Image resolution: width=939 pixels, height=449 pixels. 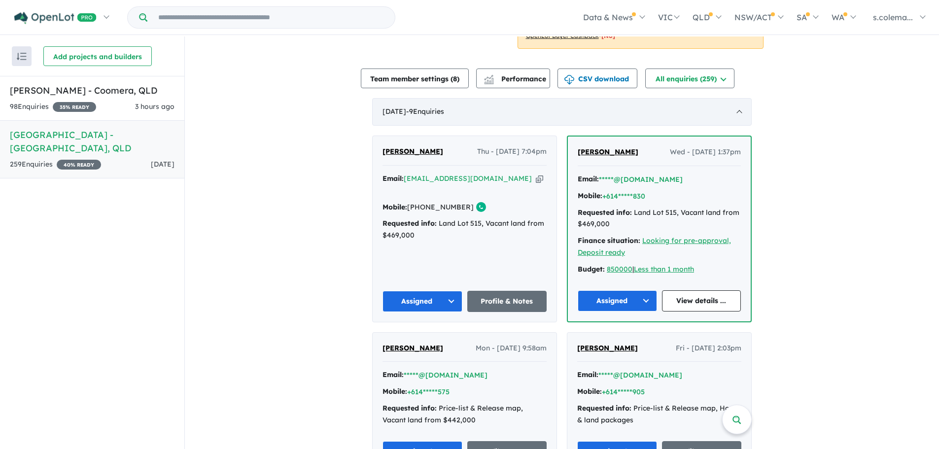 I want to click on div: Price-list & Release map, House & land packages, so click(x=659, y=415).